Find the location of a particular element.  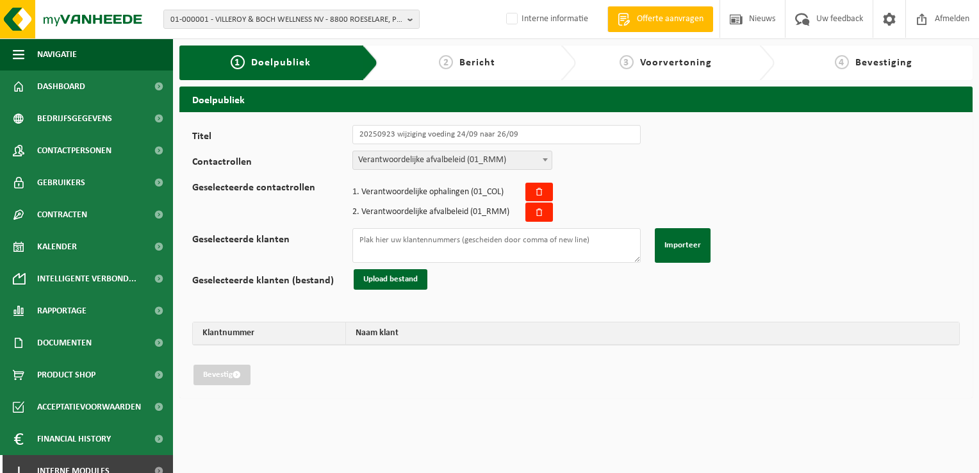

th: Naam klant is located at coordinates (652, 333).